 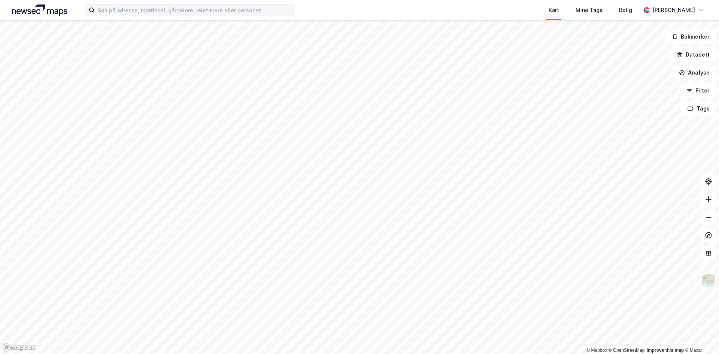 What do you see at coordinates (698, 91) in the screenshot?
I see `button: Filter` at bounding box center [698, 91].